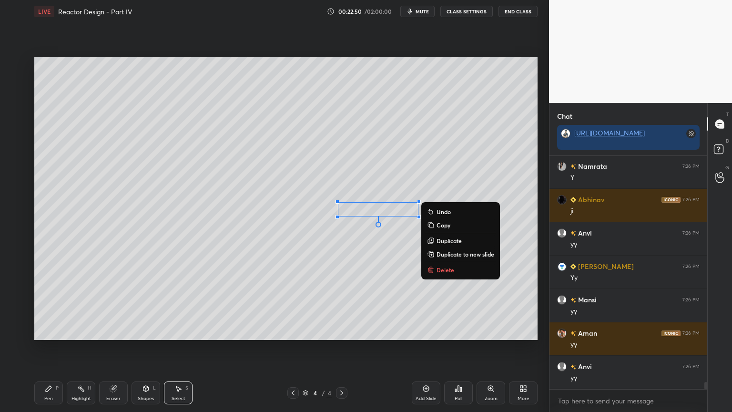 This screenshot has height=412, width=732. I want to click on p: Duplicate, so click(449, 241).